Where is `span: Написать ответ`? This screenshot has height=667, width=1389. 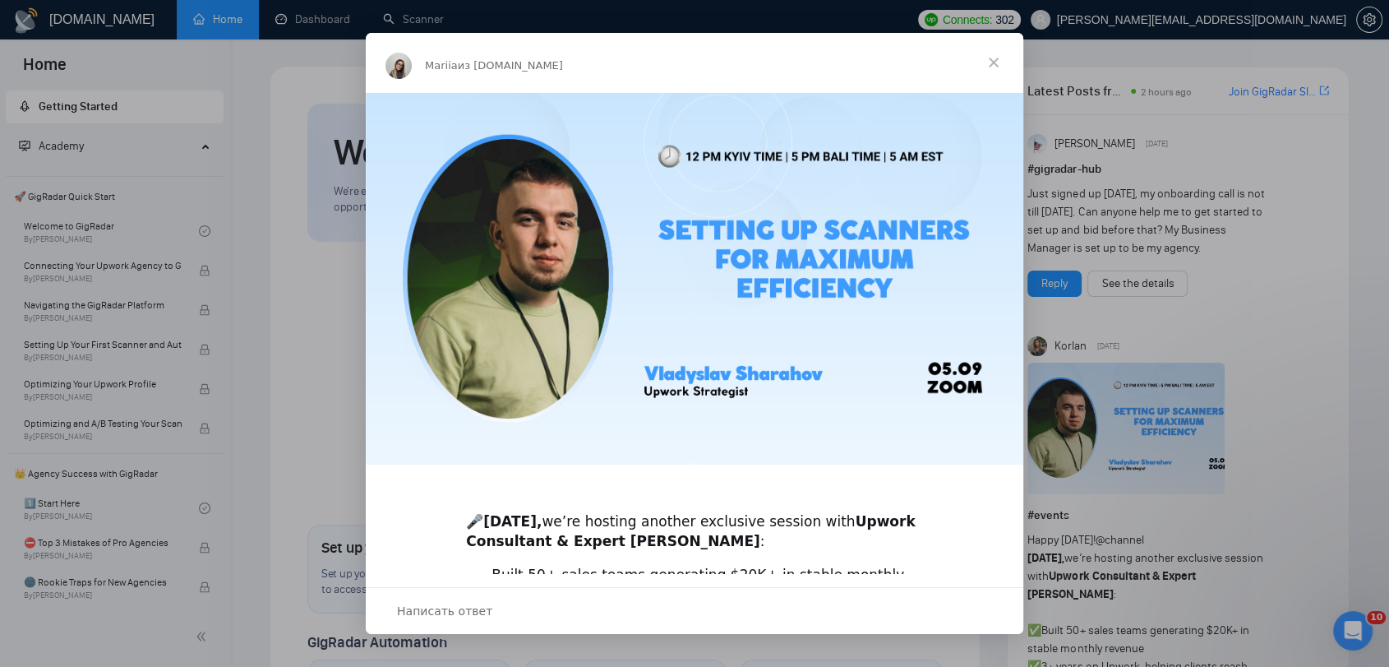
span: Написать ответ is located at coordinates (445, 611).